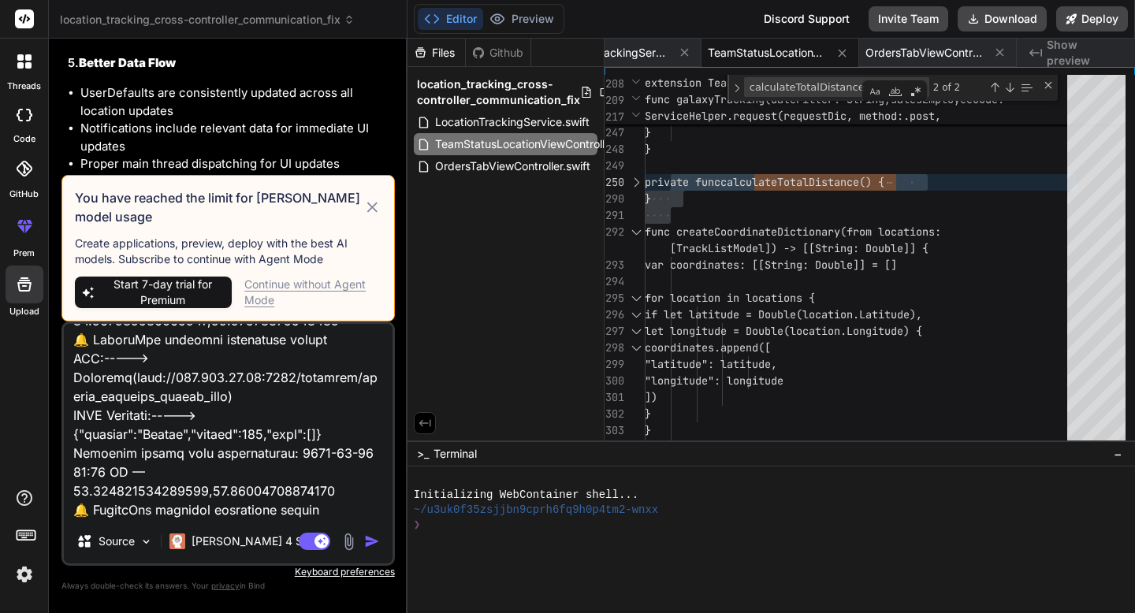  Describe the element at coordinates (636, 182) in the screenshot. I see `div: Click to expand the range.` at that location.